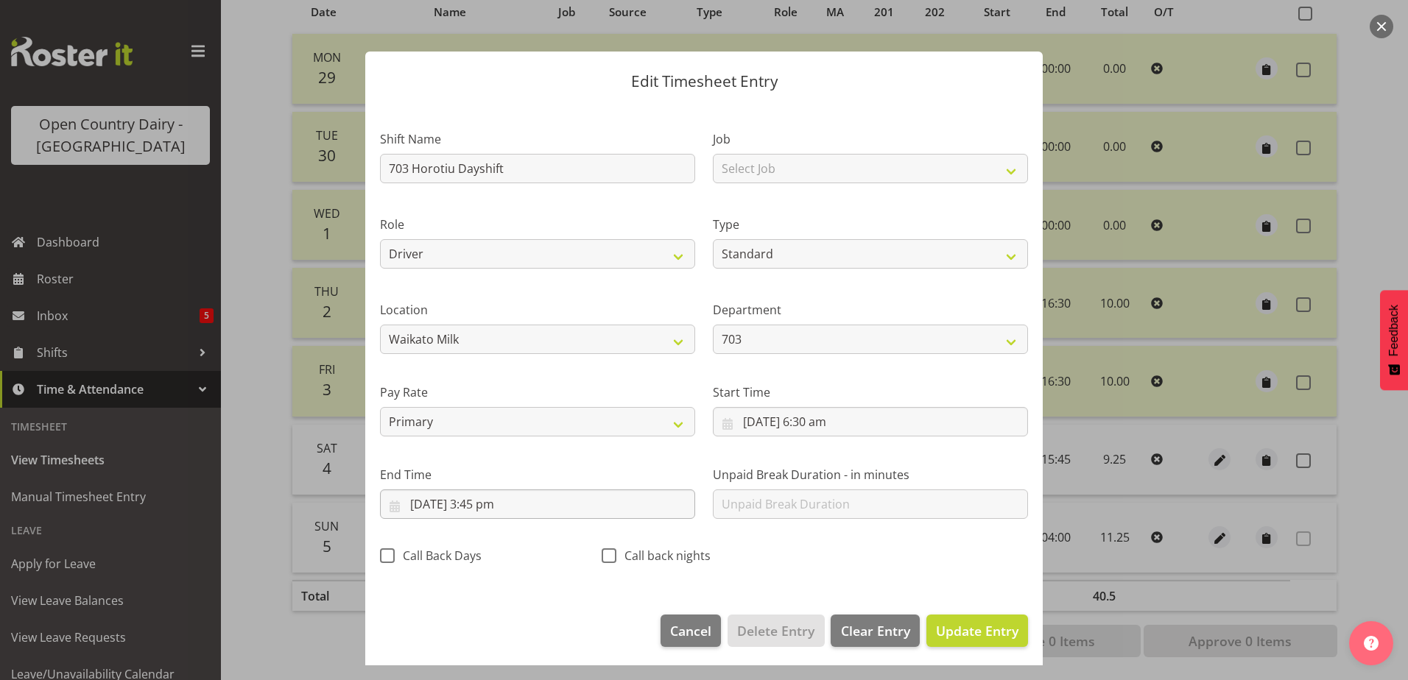 Image resolution: width=1408 pixels, height=680 pixels. I want to click on label: Role, so click(537, 225).